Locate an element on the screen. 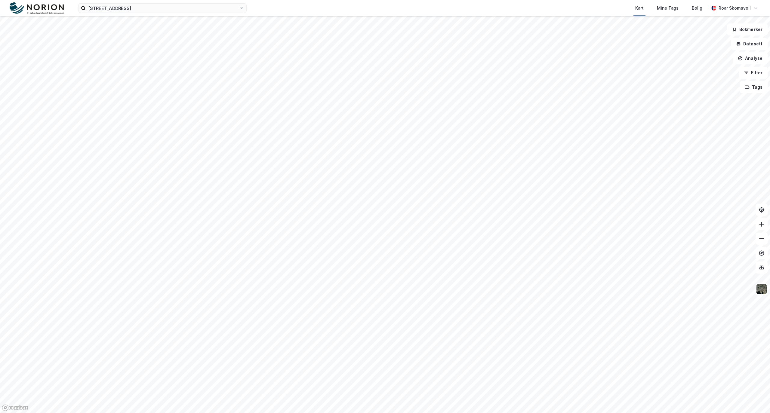 The width and height of the screenshot is (770, 413). div: Chat Widget is located at coordinates (755, 399).